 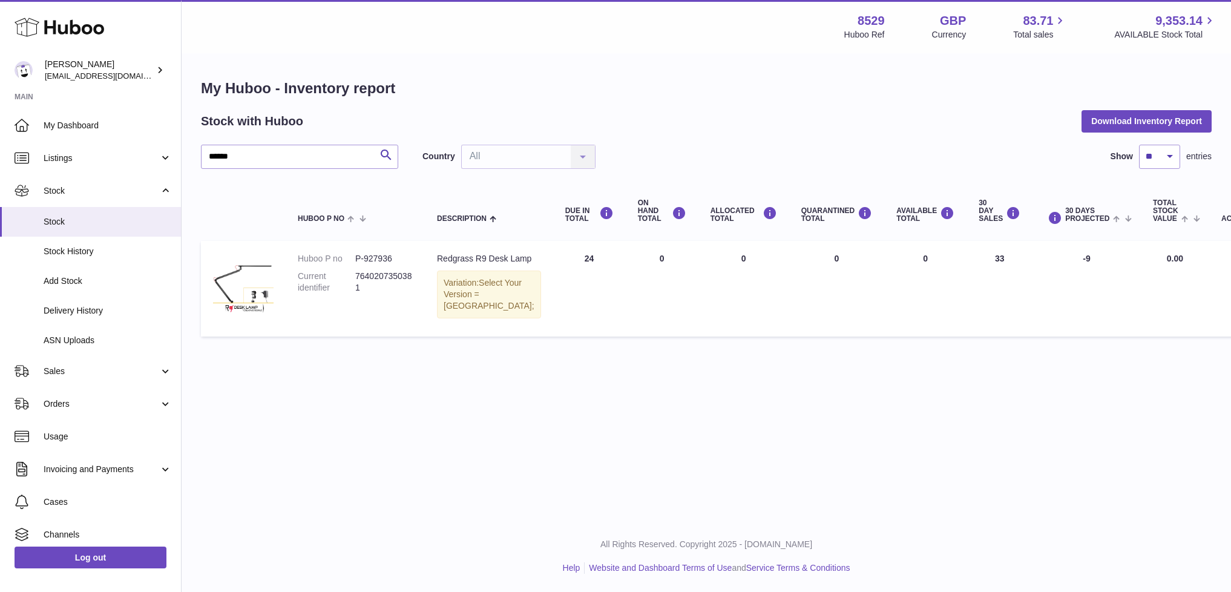 What do you see at coordinates (1165, 27) in the screenshot?
I see `a: 9,353.14 AVAILABLE Stock Total` at bounding box center [1165, 27].